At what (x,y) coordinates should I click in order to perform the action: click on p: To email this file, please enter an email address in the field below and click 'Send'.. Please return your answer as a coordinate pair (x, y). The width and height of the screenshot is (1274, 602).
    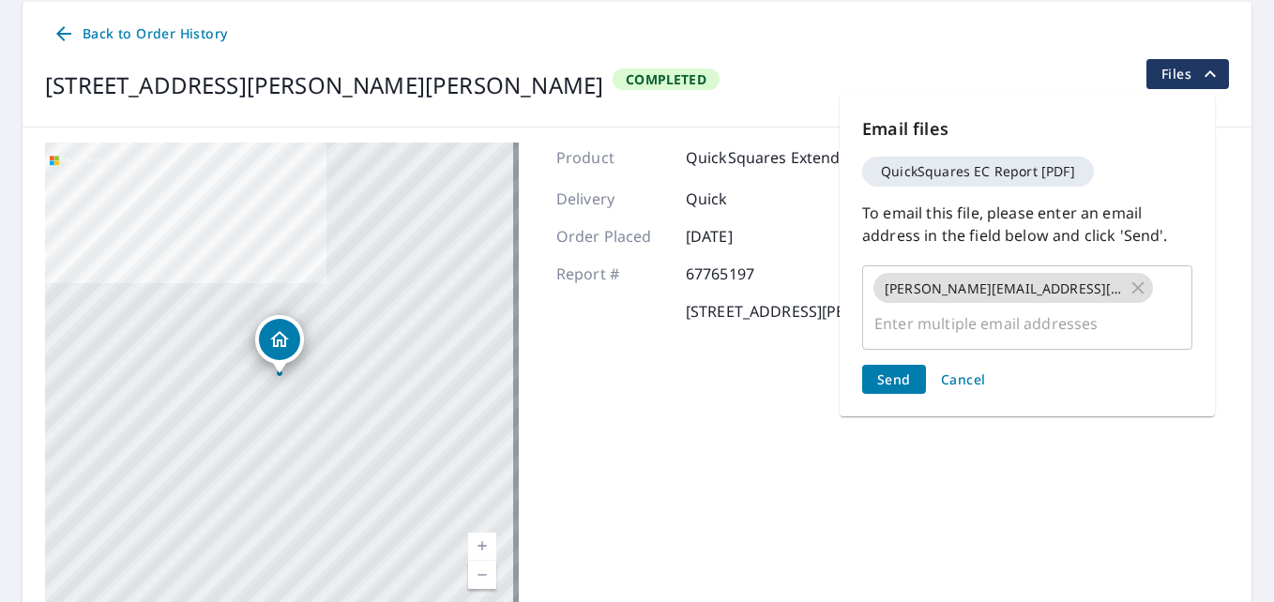
    Looking at the image, I should click on (1027, 224).